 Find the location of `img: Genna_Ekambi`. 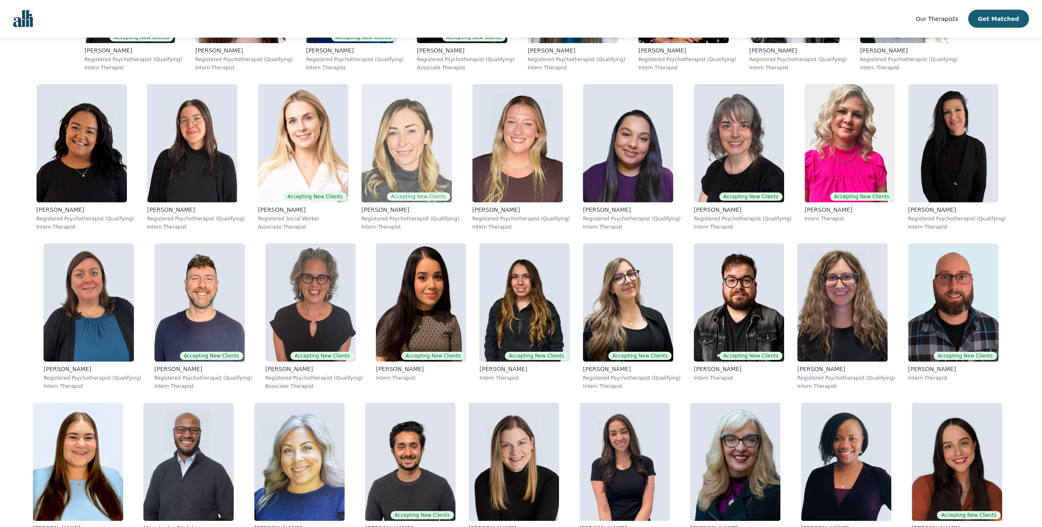

img: Genna_Ekambi is located at coordinates (82, 143).